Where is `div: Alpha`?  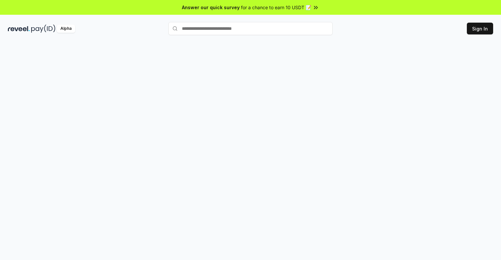 div: Alpha is located at coordinates (66, 29).